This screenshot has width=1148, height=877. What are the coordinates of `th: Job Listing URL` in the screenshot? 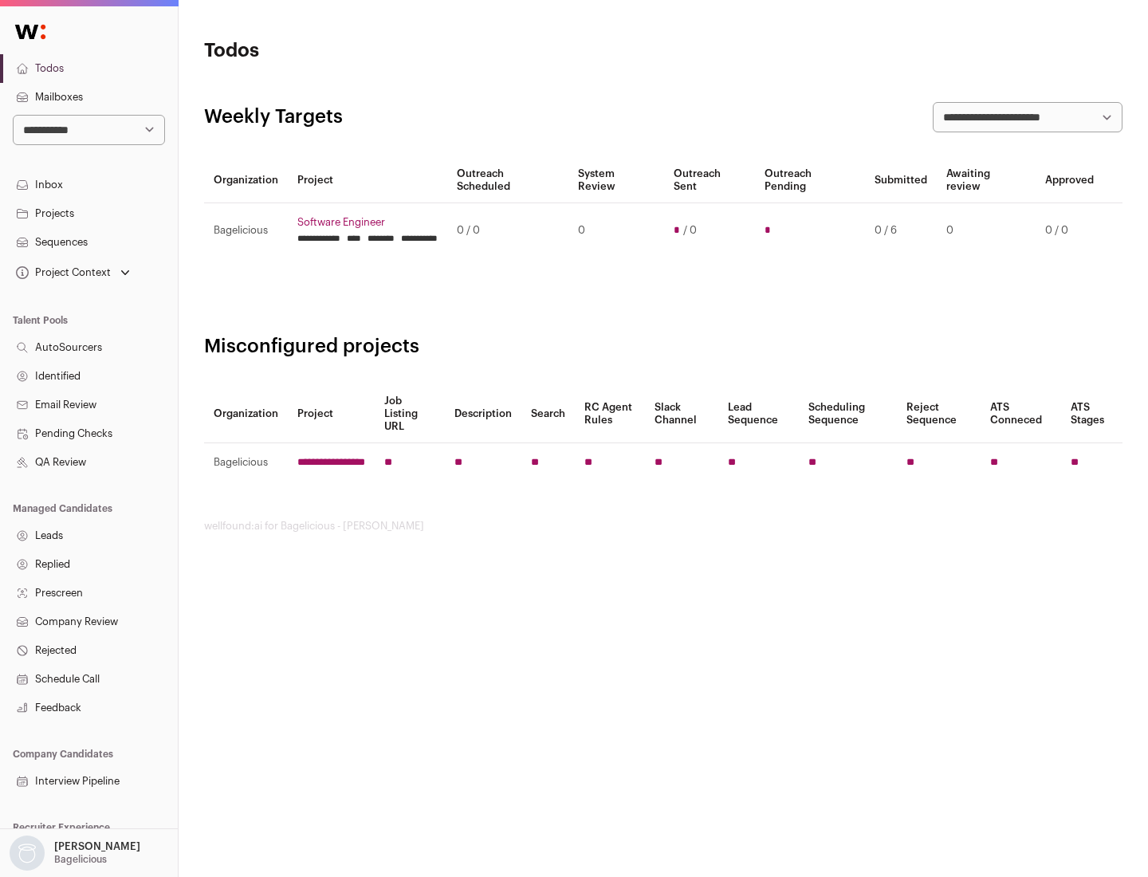 It's located at (410, 414).